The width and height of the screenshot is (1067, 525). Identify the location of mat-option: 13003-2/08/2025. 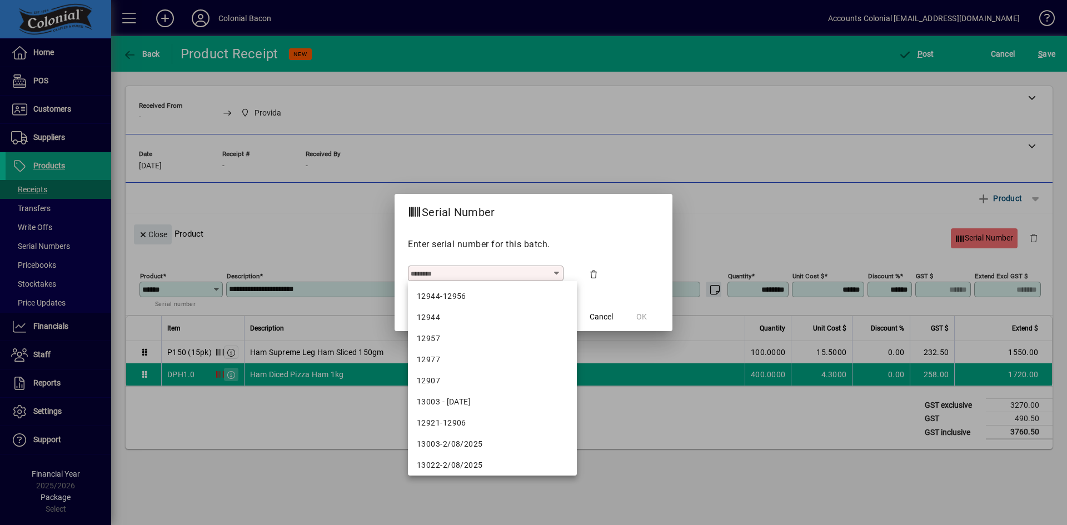
(492, 444).